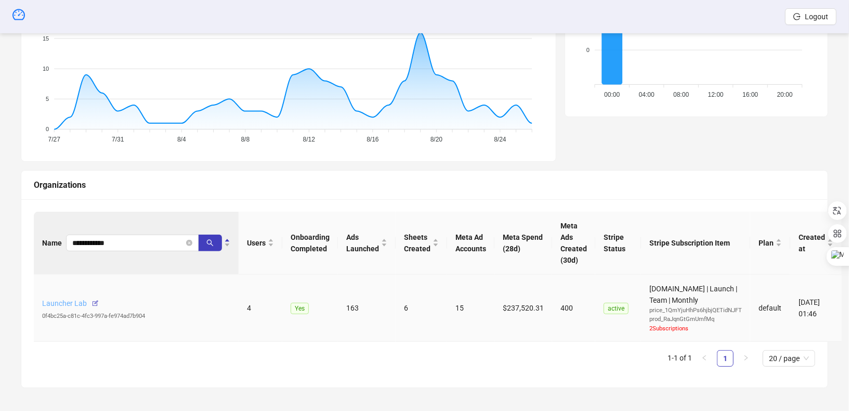 The height and width of the screenshot is (411, 849). What do you see at coordinates (696, 243) in the screenshot?
I see `th: Stripe Subscription Item` at bounding box center [696, 243].